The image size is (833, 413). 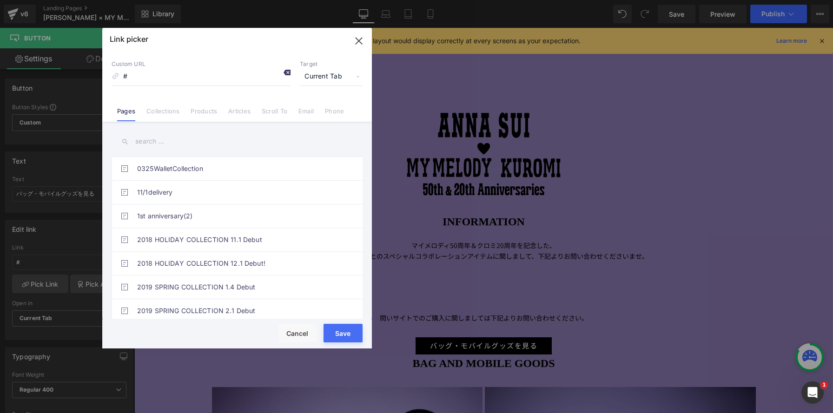 What do you see at coordinates (201, 64) in the screenshot?
I see `p: Custom URL` at bounding box center [201, 64].